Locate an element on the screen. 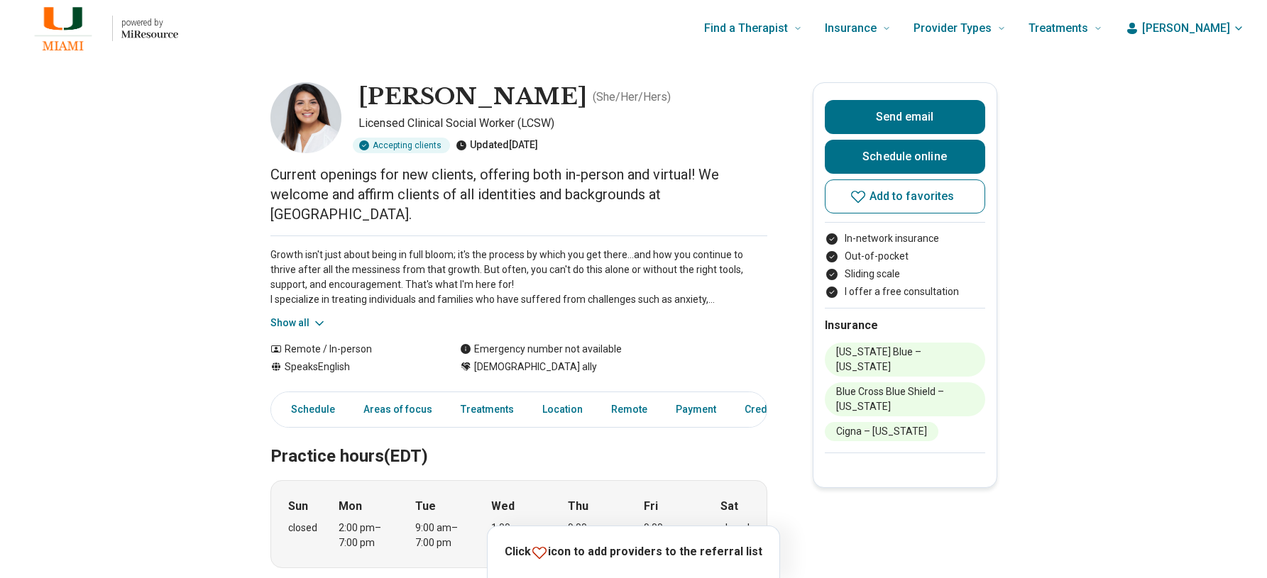  button: Send email is located at coordinates (905, 117).